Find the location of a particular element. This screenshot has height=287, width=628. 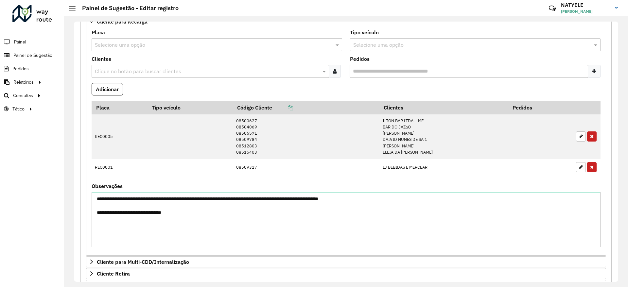

th: Pedidos is located at coordinates (541, 108).